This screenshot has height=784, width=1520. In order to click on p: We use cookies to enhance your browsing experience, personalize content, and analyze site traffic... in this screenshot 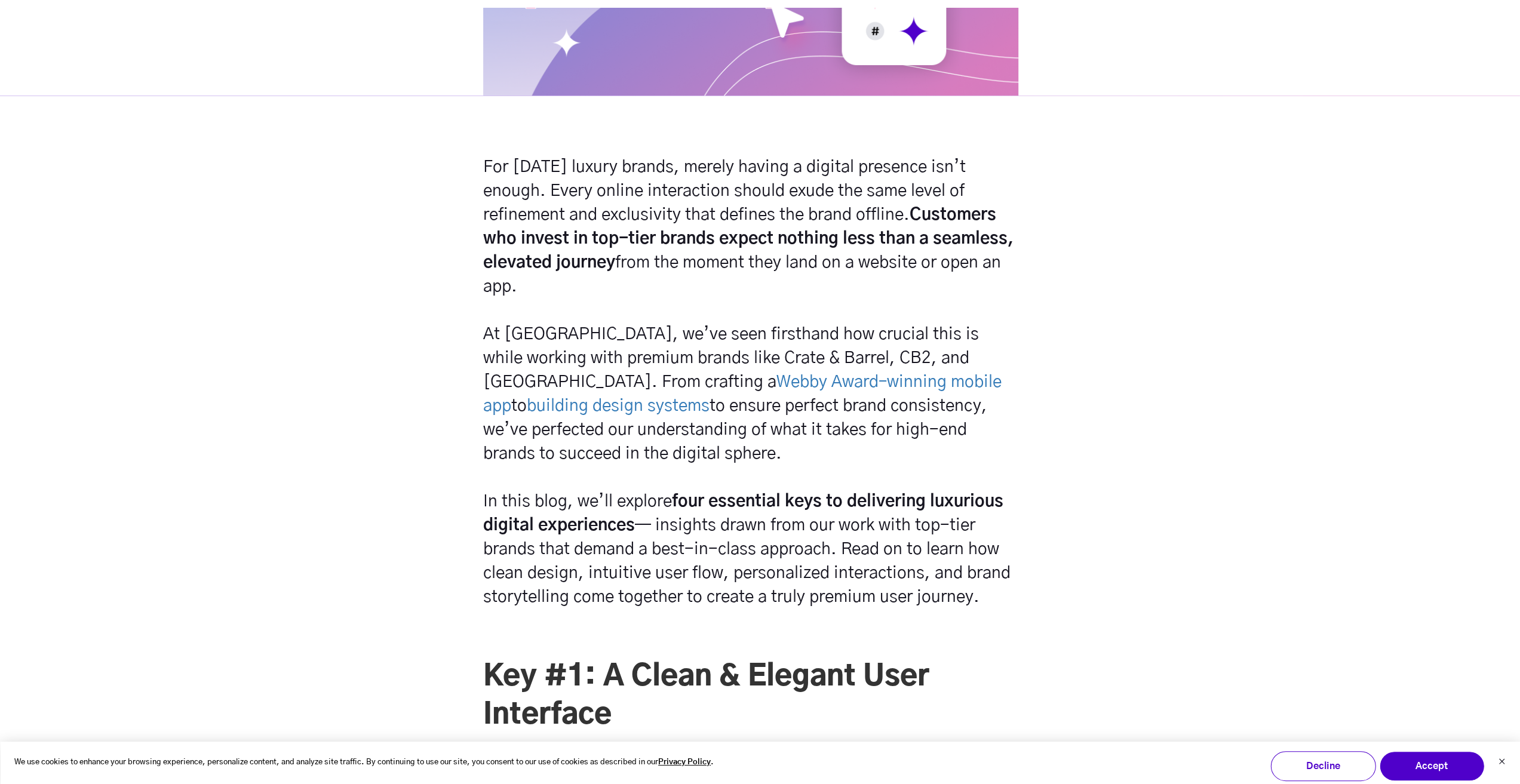, I will do `click(363, 762)`.